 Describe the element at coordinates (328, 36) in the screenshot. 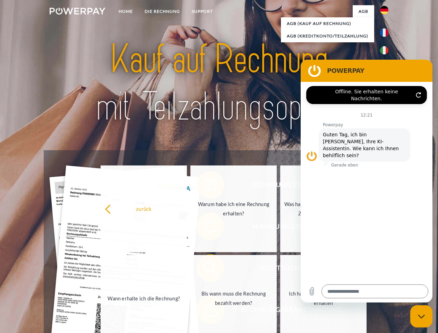

I see `a: AGB (Kreditkonto/Teilzahlung)` at that location.